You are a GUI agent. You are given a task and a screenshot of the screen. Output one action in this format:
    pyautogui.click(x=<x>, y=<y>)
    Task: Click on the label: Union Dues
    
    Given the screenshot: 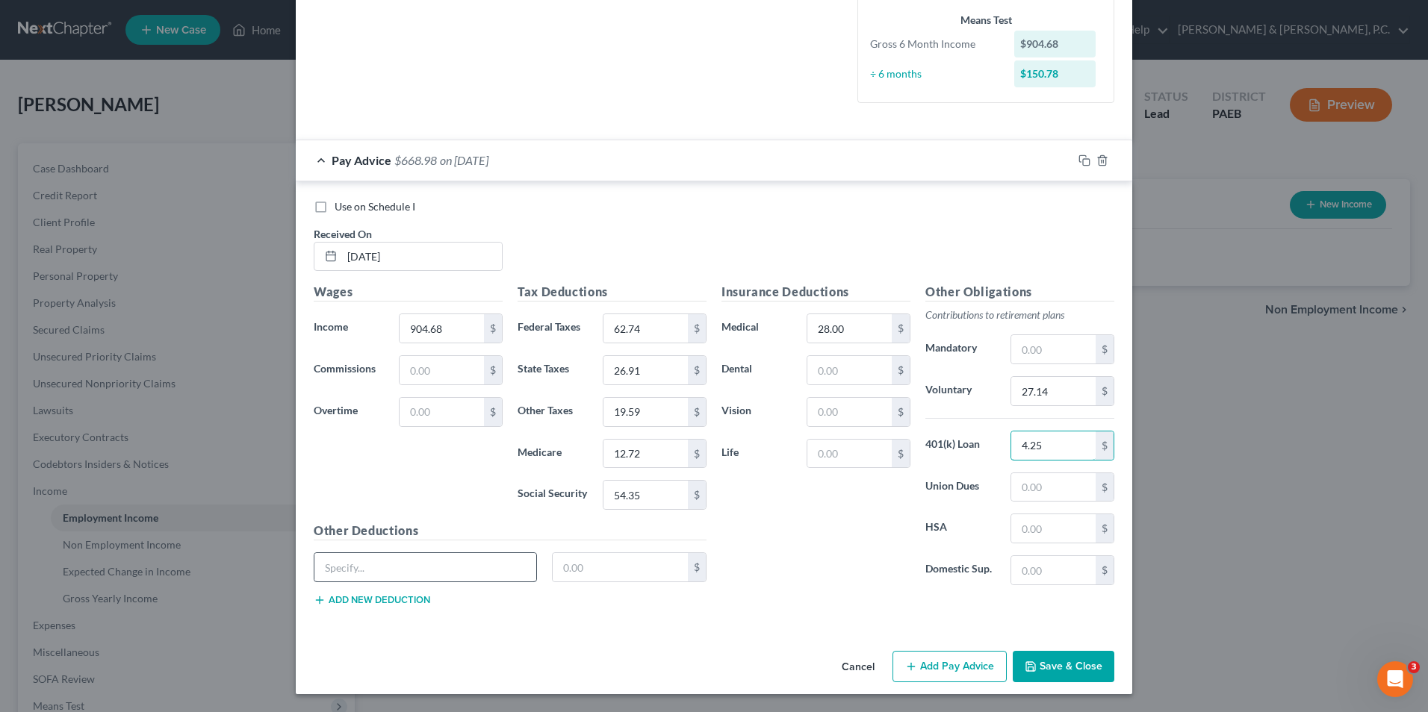 What is the action you would take?
    pyautogui.click(x=960, y=488)
    